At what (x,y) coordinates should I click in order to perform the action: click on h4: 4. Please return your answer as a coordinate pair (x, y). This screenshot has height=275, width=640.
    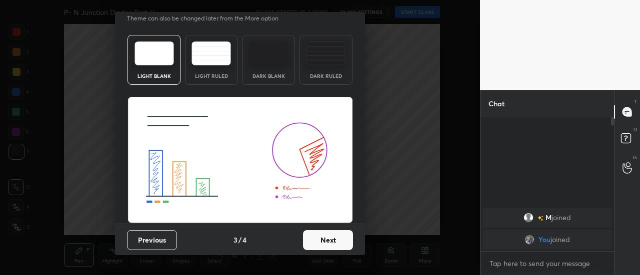
    Looking at the image, I should click on (244, 240).